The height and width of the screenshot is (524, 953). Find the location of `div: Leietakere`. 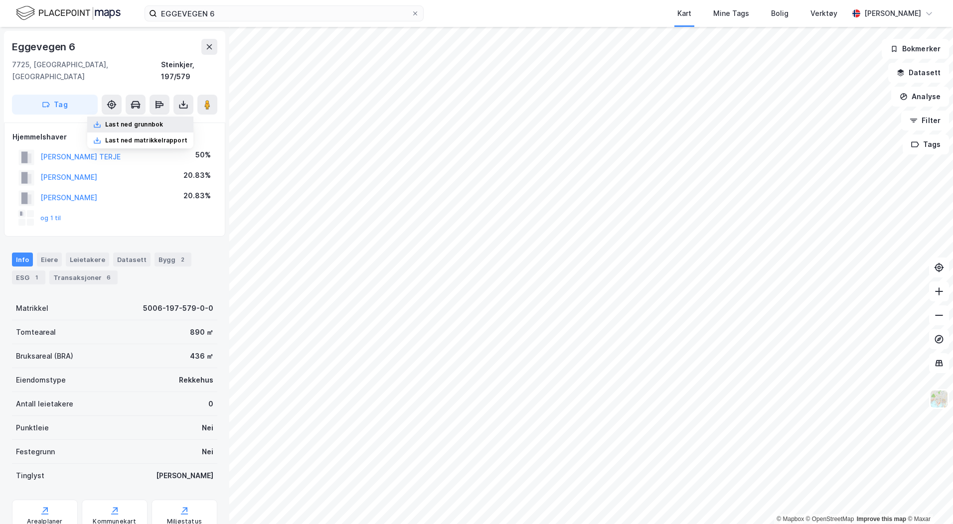

div: Leietakere is located at coordinates (87, 260).